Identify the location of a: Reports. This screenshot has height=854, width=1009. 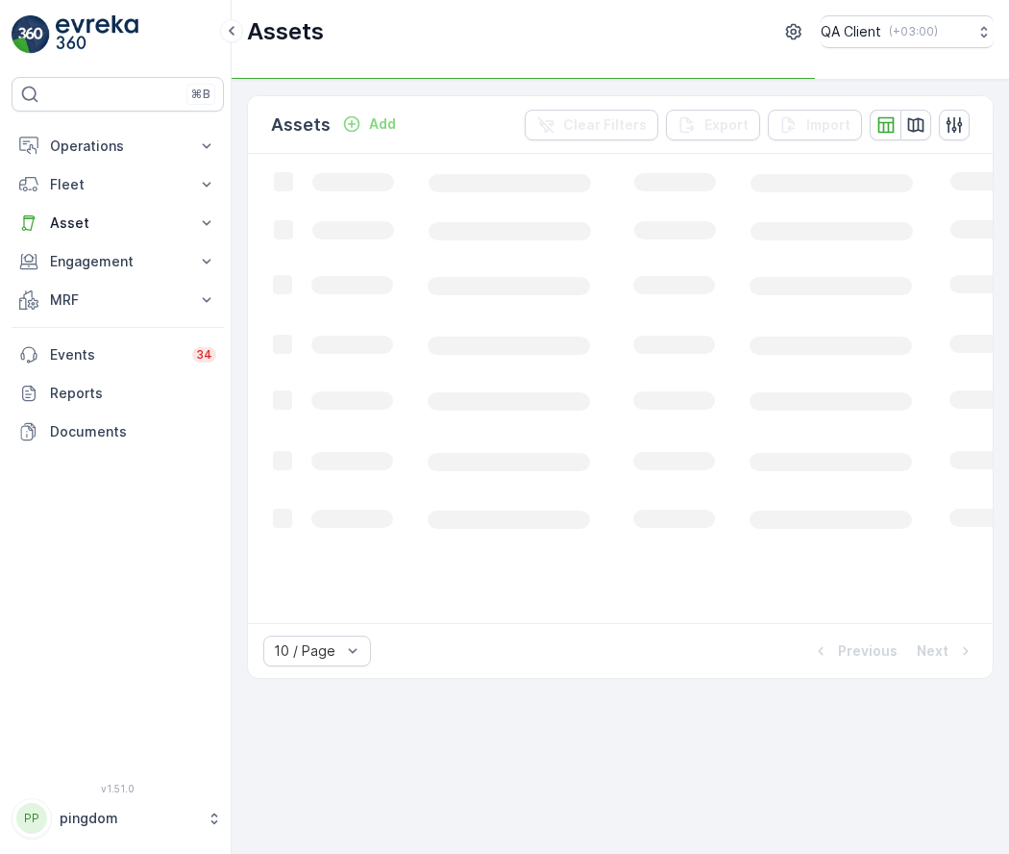
(117, 393).